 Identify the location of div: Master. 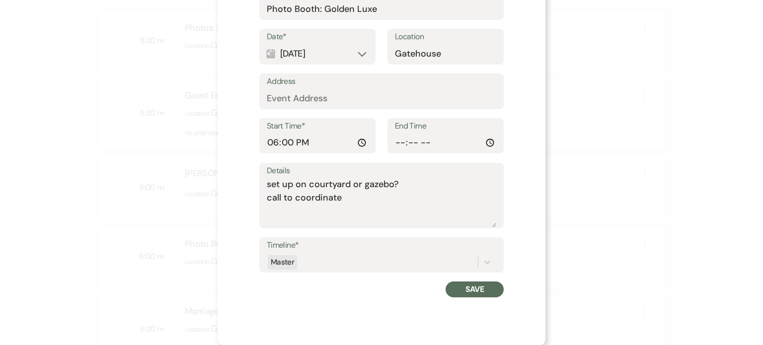
(282, 262).